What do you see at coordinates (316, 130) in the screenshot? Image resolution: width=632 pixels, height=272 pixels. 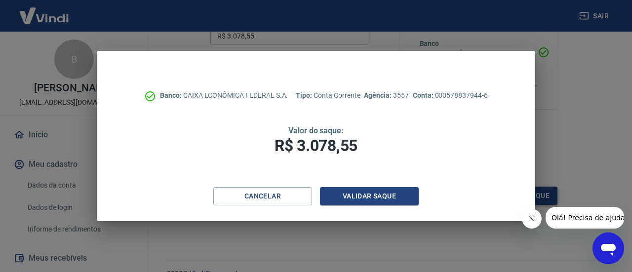 I see `span: Valor do saque:` at bounding box center [316, 130].